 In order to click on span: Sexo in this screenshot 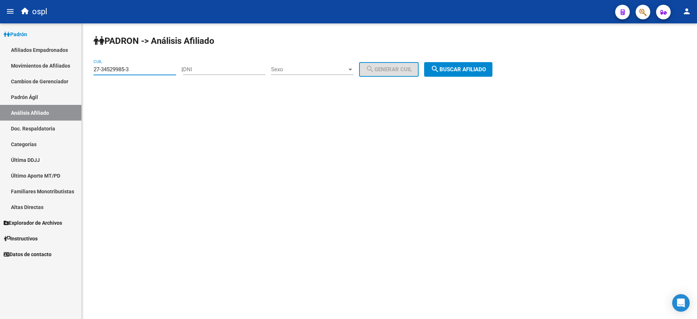, I will do `click(309, 69)`.